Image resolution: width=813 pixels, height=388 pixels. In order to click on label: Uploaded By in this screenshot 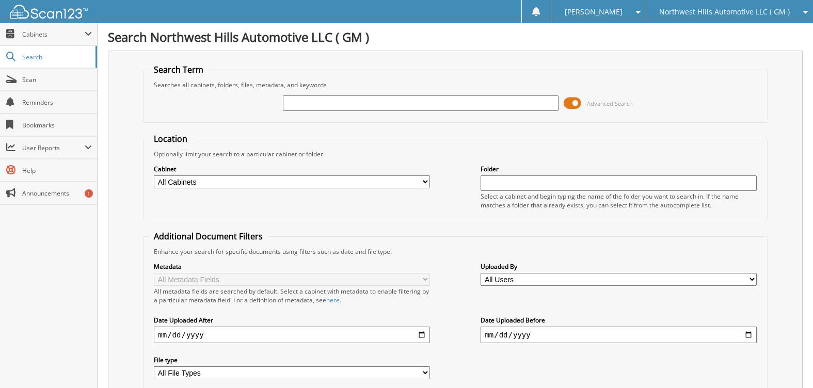, I will do `click(618, 266)`.